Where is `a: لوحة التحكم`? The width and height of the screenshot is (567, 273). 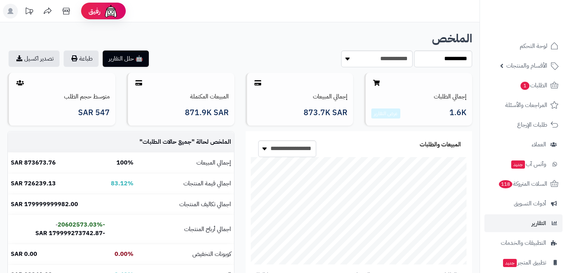
a: لوحة التحكم is located at coordinates (523, 46).